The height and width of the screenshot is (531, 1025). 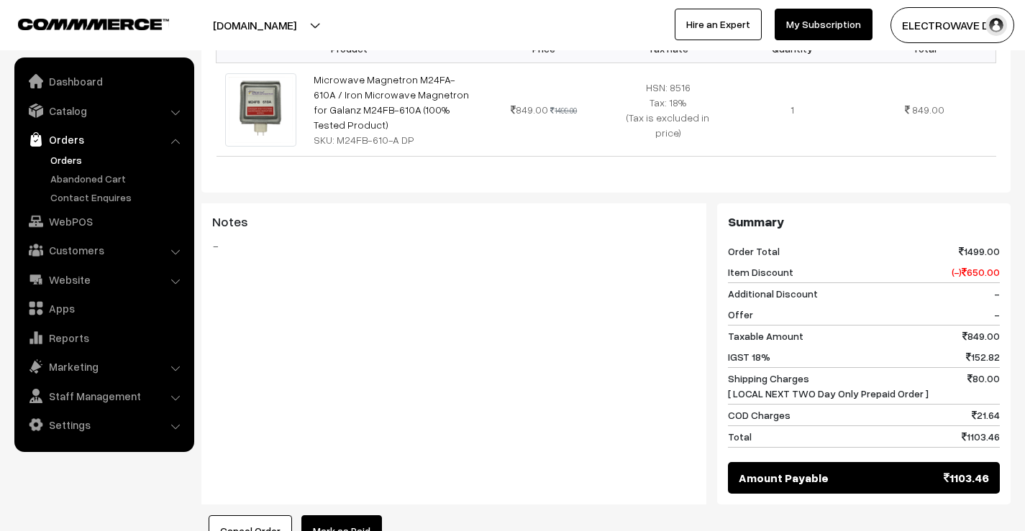 I want to click on img: user, so click(x=996, y=25).